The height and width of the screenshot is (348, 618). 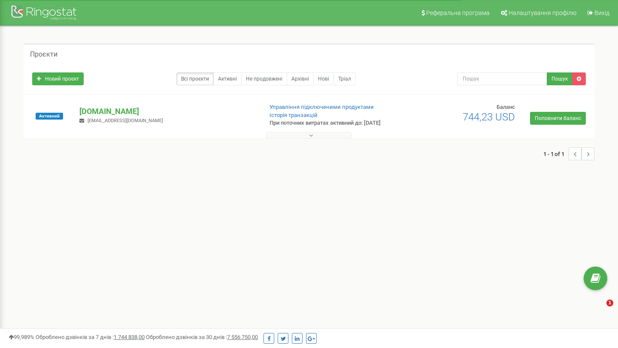 I want to click on a: Поповнити баланс, so click(x=558, y=118).